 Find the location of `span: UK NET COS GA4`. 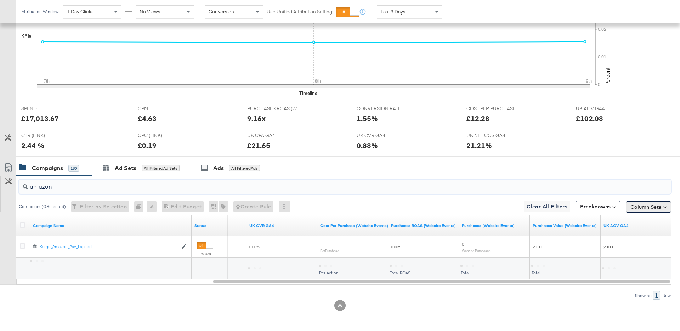

span: UK NET COS GA4 is located at coordinates (493, 135).